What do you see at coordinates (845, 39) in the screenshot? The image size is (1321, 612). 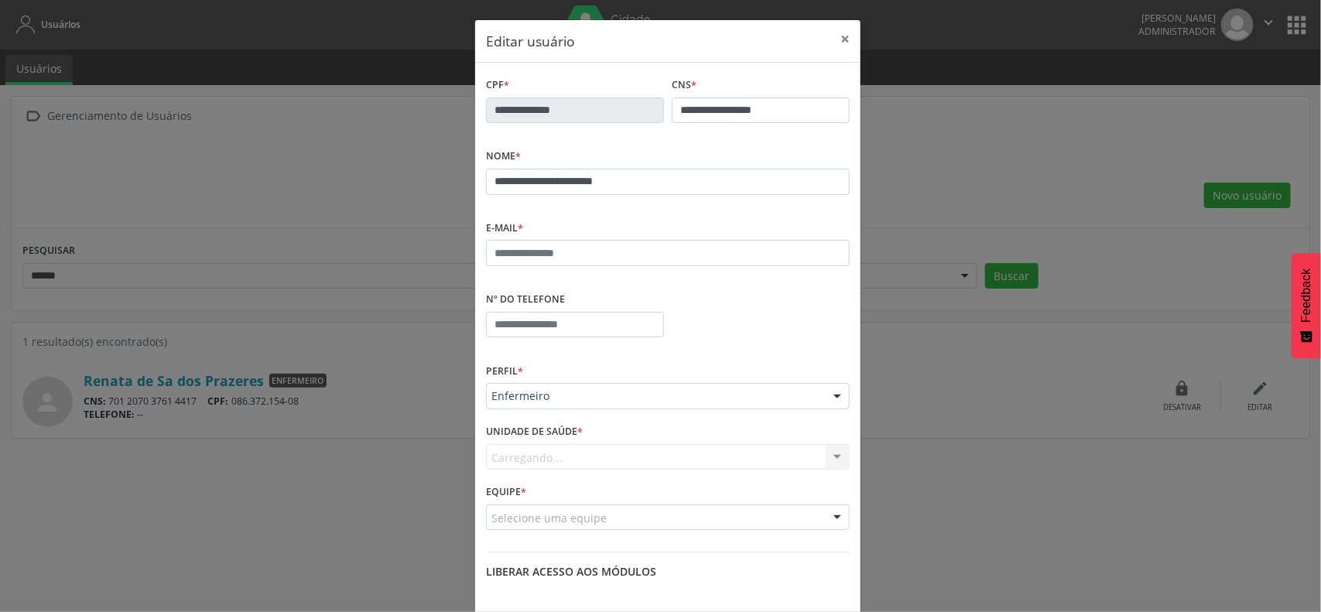 I see `button: Close` at bounding box center [845, 39].